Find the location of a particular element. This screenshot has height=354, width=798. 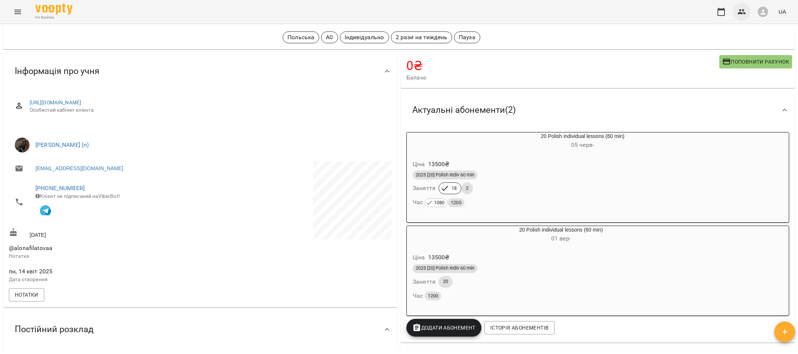

span: Клієнт не підписаний на ViberBot! is located at coordinates (78, 196).